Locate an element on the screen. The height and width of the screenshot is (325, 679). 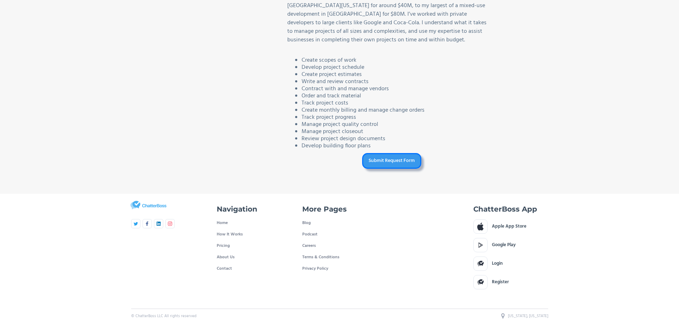
a: Blog is located at coordinates (306, 223).